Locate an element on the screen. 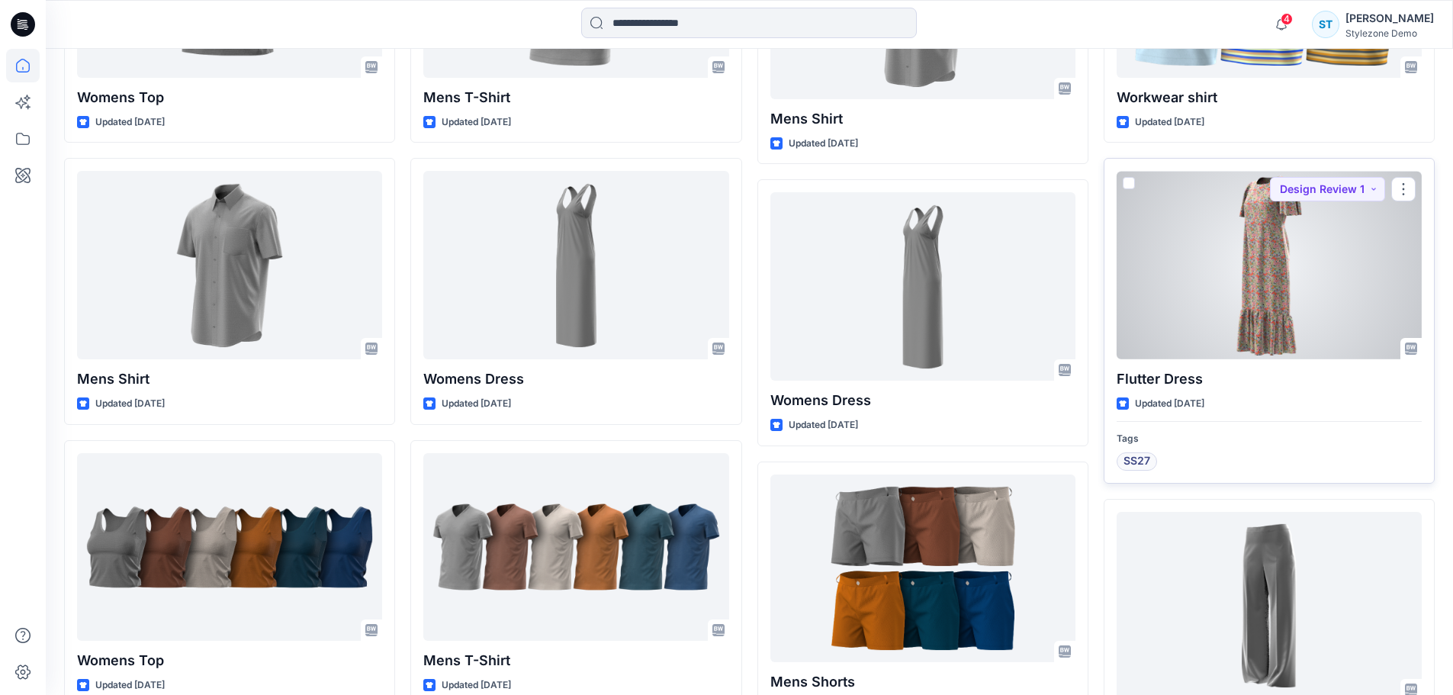 The width and height of the screenshot is (1453, 695). p: Mens Shorts is located at coordinates (923, 682).